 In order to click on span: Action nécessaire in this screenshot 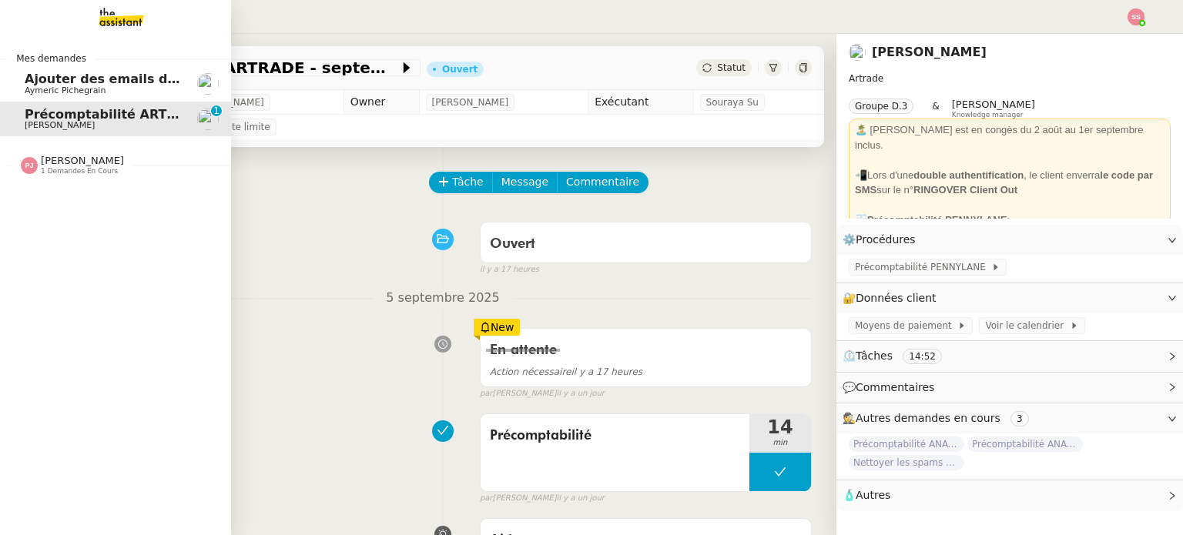, I will do `click(531, 372)`.